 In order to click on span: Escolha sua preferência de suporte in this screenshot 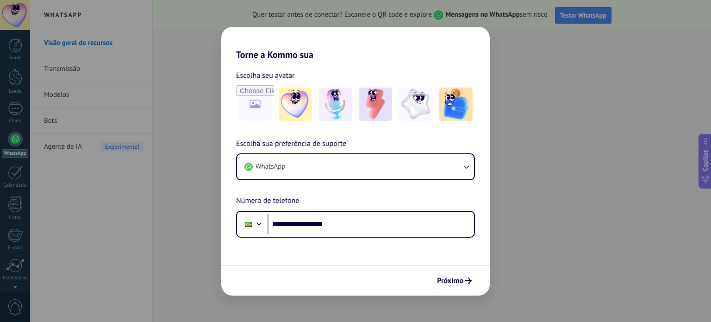, I will do `click(291, 144)`.